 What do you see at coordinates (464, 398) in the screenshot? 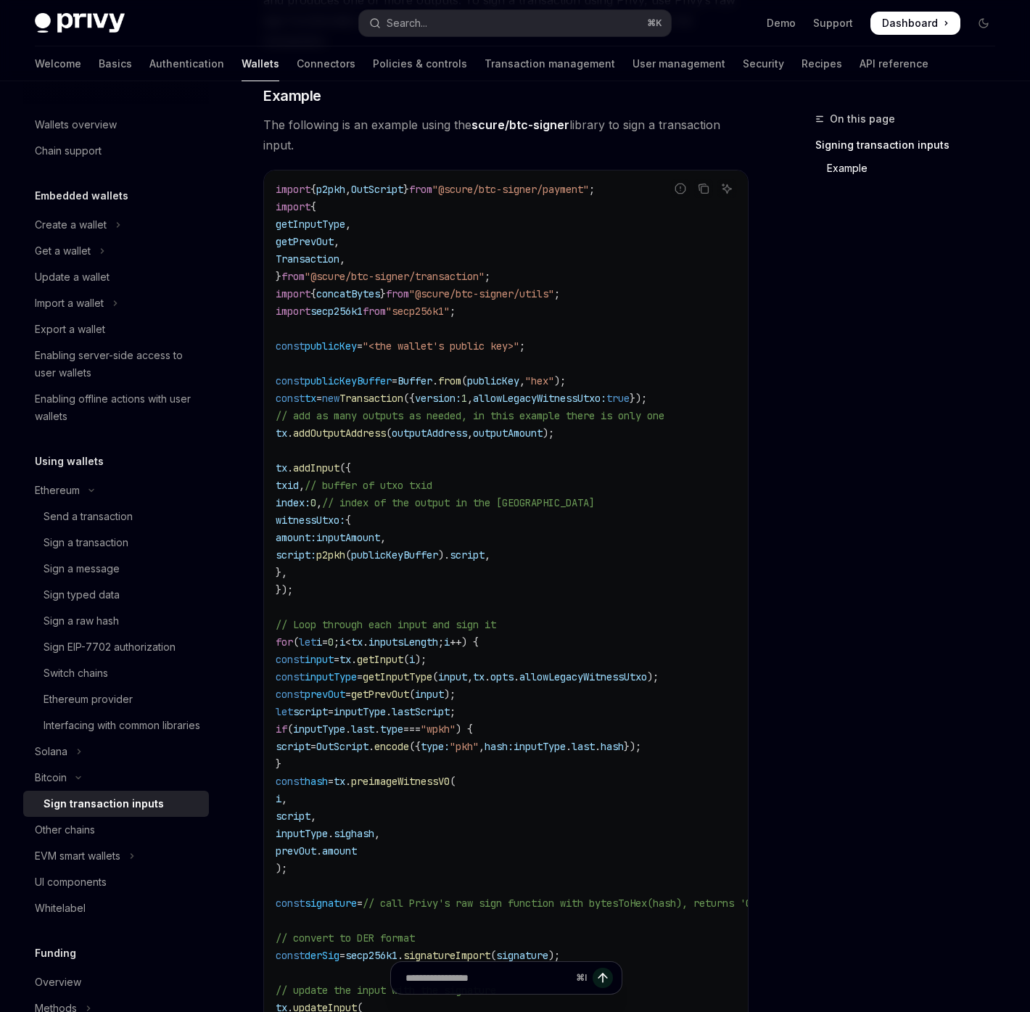
I see `span: 1` at bounding box center [464, 398].